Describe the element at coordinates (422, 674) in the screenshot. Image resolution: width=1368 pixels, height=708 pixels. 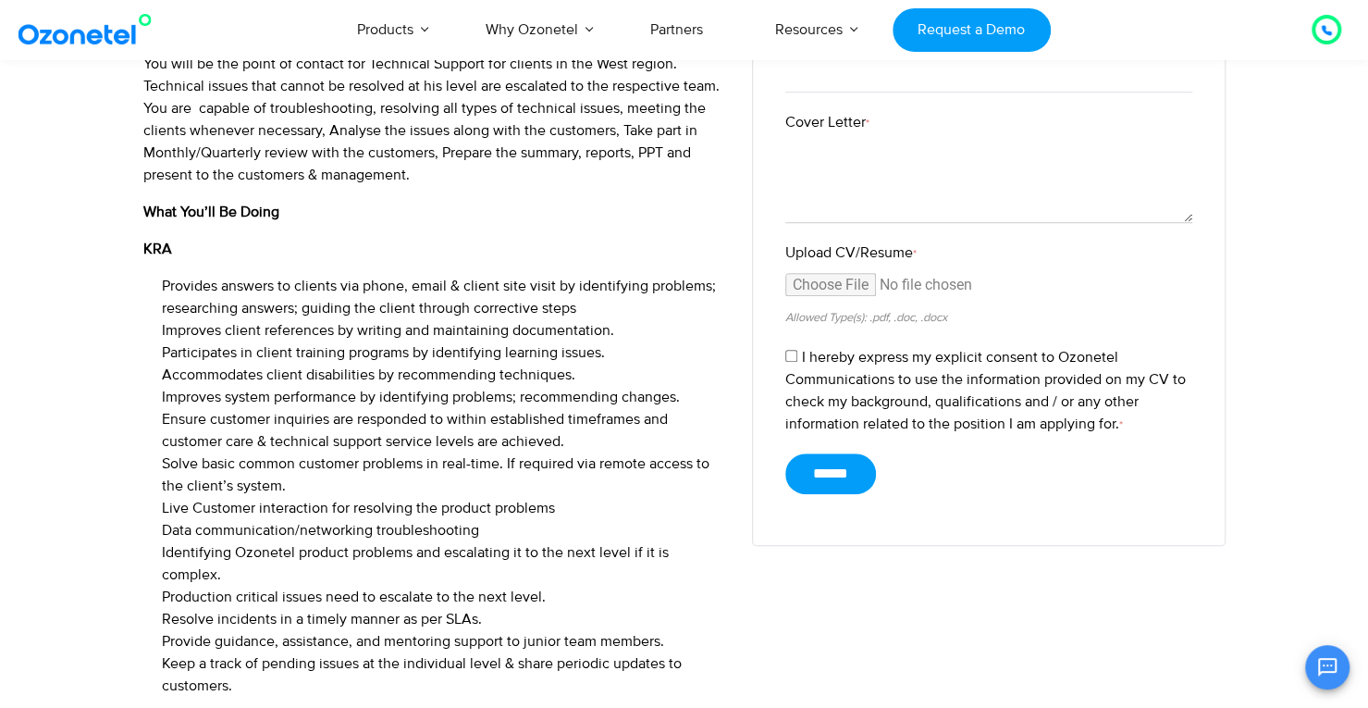
I see `span: Keep a track of pending issues at the individual level & share periodic updates to customers.` at that location.